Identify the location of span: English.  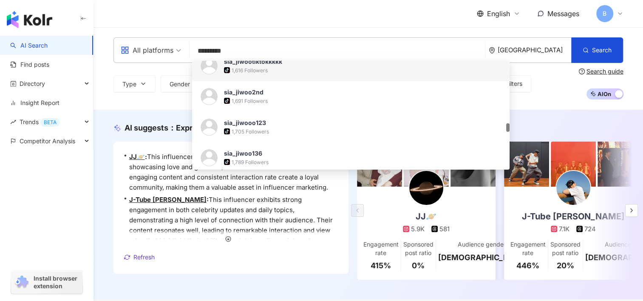
(498, 14).